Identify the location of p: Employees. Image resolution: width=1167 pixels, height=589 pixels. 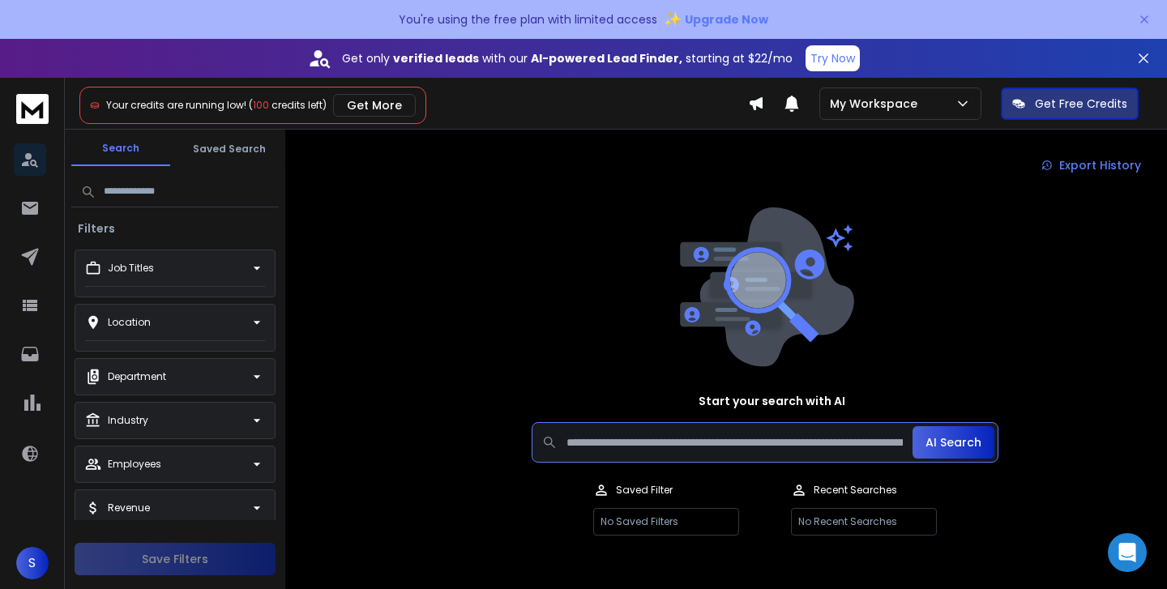
(134, 464).